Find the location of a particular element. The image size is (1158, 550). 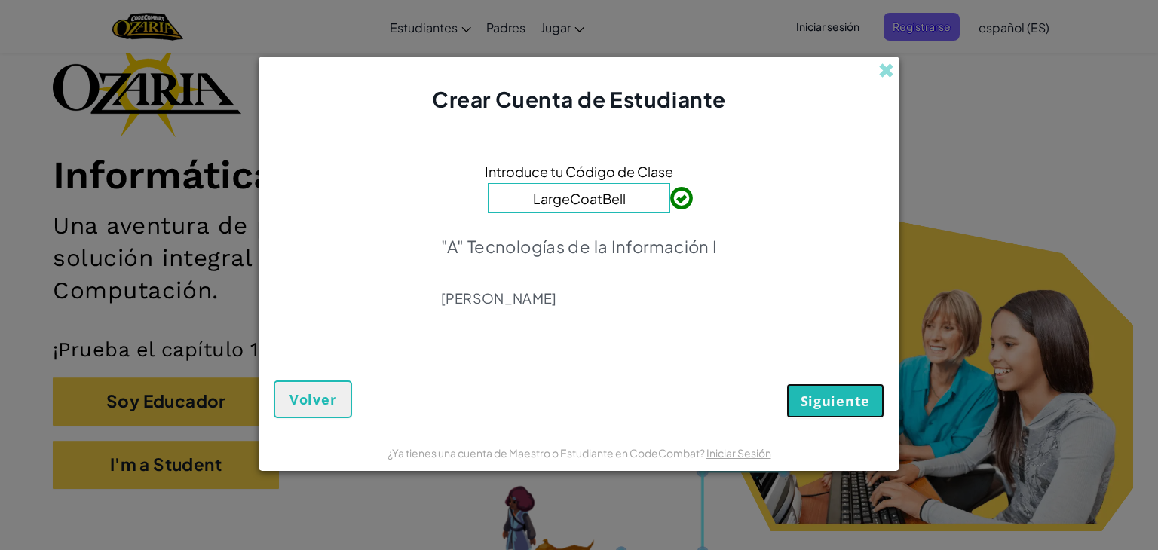

span: Crear Cuenta de Estudiante is located at coordinates (579, 99).